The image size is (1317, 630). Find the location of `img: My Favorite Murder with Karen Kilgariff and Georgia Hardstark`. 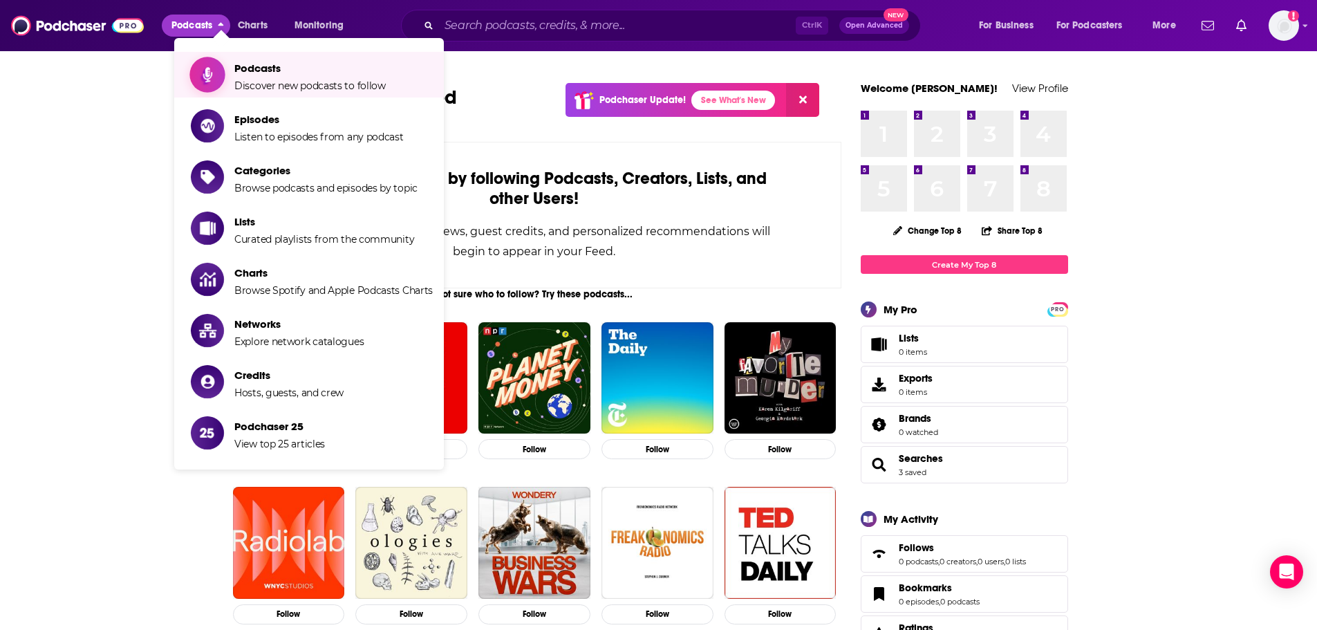

img: My Favorite Murder with Karen Kilgariff and Georgia Hardstark is located at coordinates (780, 378).